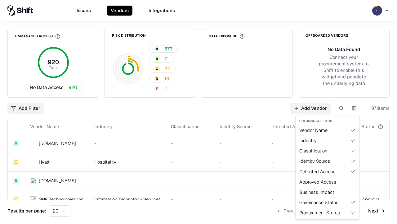  What do you see at coordinates (328, 212) in the screenshot?
I see `div: Procurement Status` at bounding box center [328, 212].